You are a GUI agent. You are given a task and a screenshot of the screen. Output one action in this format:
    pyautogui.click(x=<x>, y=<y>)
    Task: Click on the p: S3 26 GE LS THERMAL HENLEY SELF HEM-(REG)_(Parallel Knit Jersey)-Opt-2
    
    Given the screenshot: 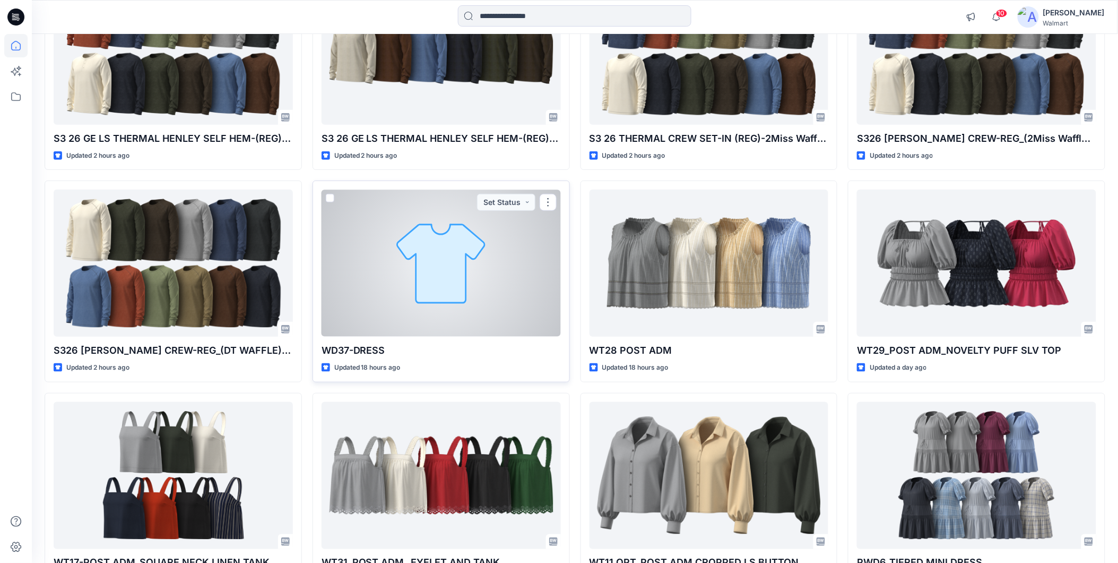 What is the action you would take?
    pyautogui.click(x=441, y=139)
    